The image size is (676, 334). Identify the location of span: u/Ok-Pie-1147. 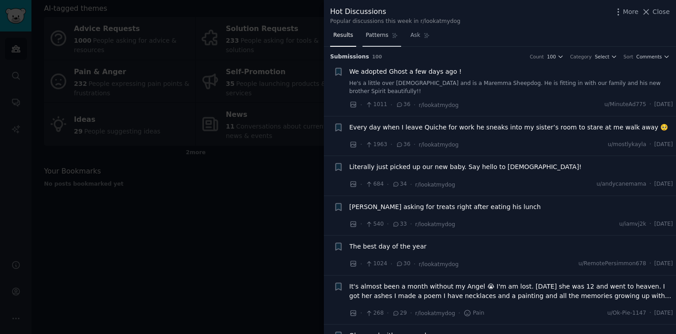
(627, 313).